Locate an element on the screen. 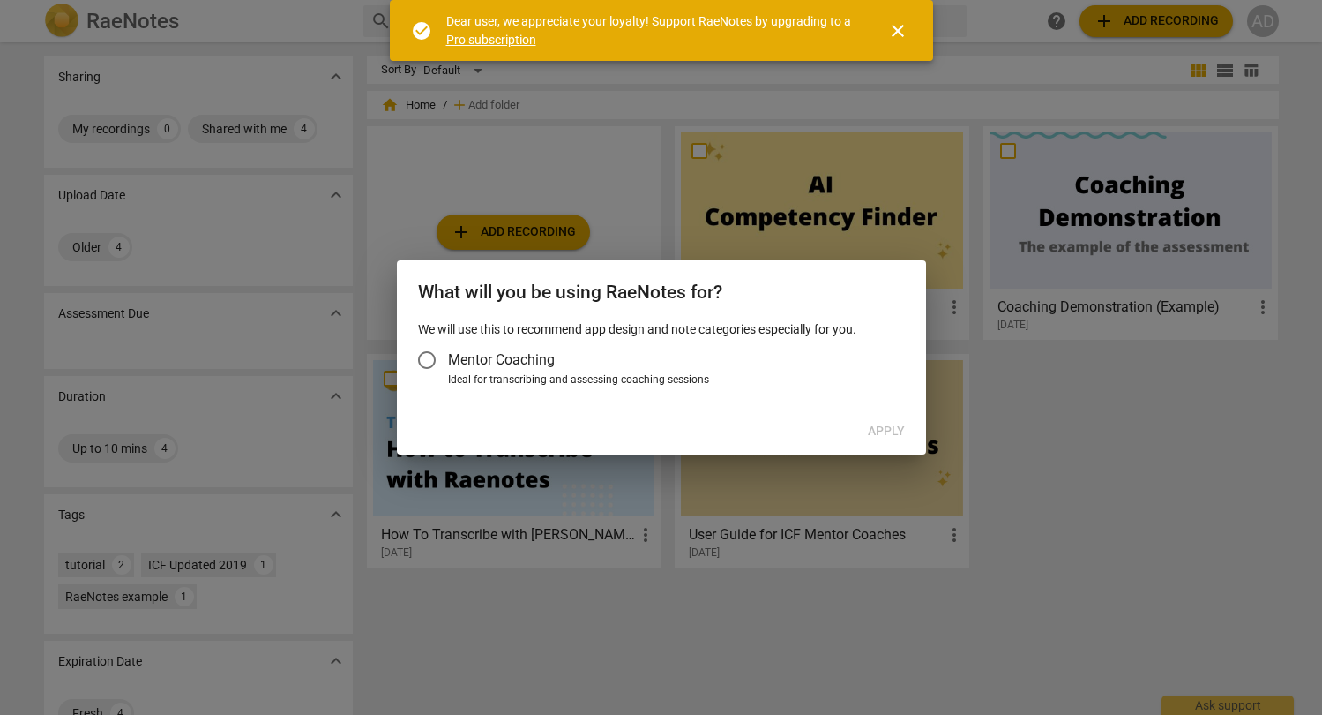  a: Pro subscription is located at coordinates (491, 40).